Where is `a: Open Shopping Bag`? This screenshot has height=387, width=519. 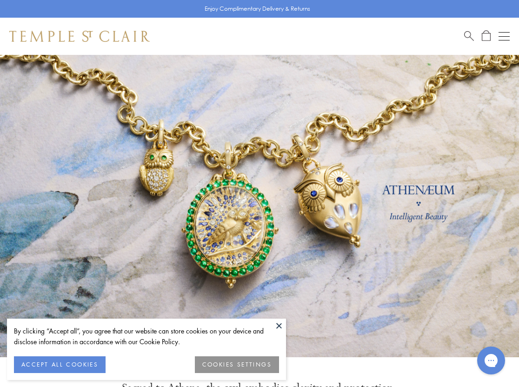
a: Open Shopping Bag is located at coordinates (486, 36).